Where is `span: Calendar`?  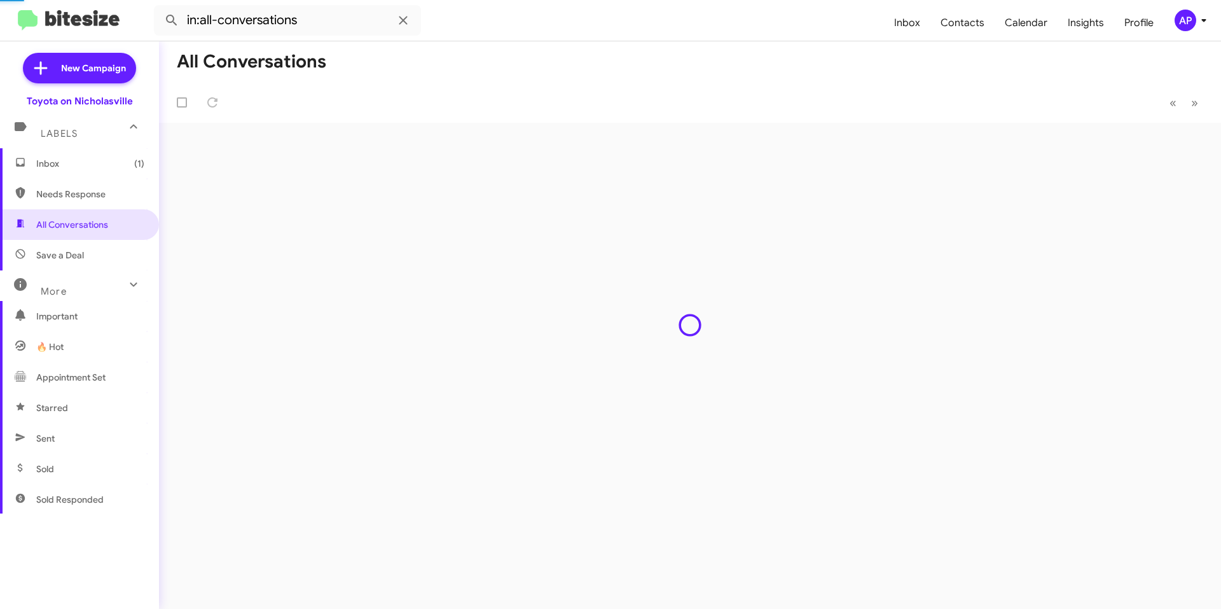 span: Calendar is located at coordinates (1026, 23).